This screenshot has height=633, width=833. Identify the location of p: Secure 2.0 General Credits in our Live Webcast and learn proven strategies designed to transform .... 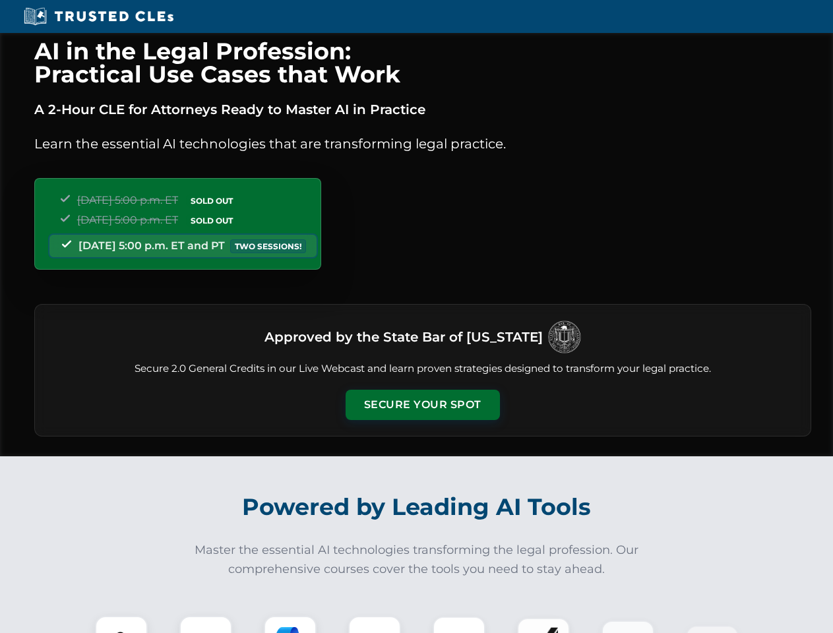
(423, 369).